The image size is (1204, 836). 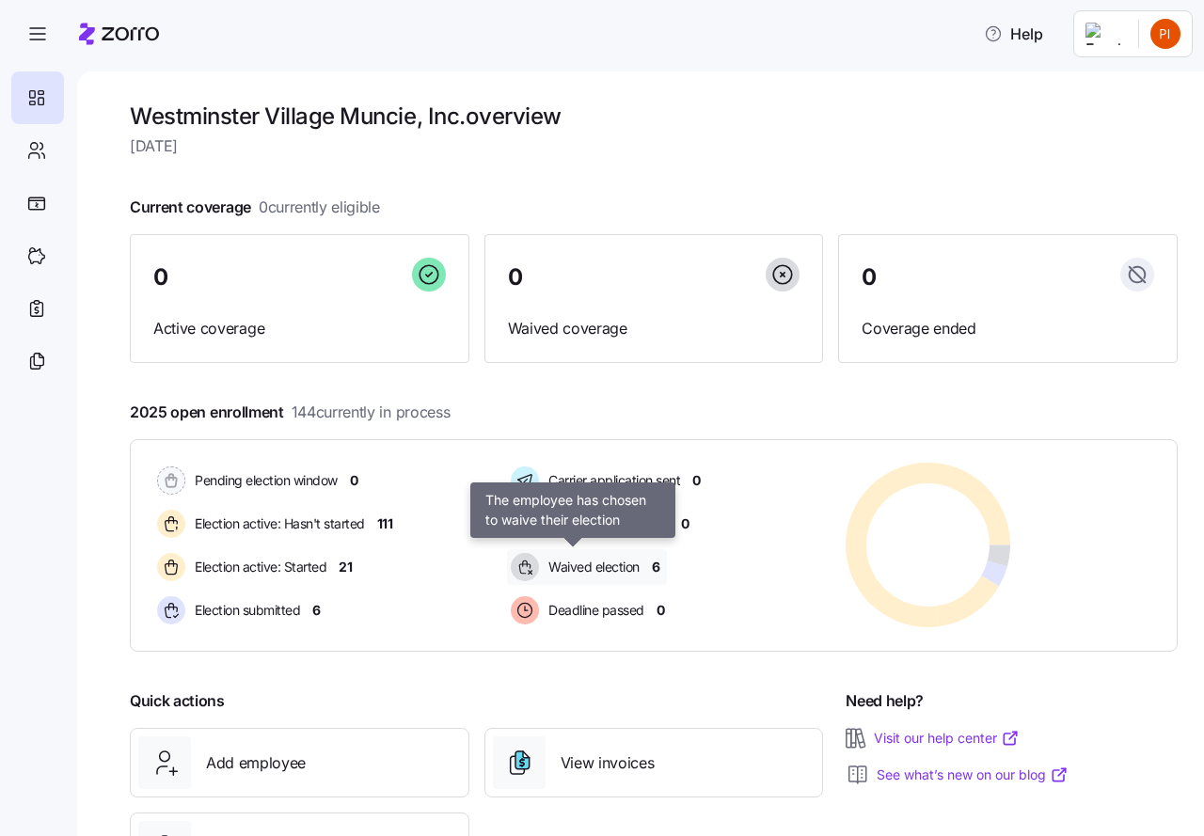 What do you see at coordinates (345, 567) in the screenshot?
I see `span: 21` at bounding box center [345, 567].